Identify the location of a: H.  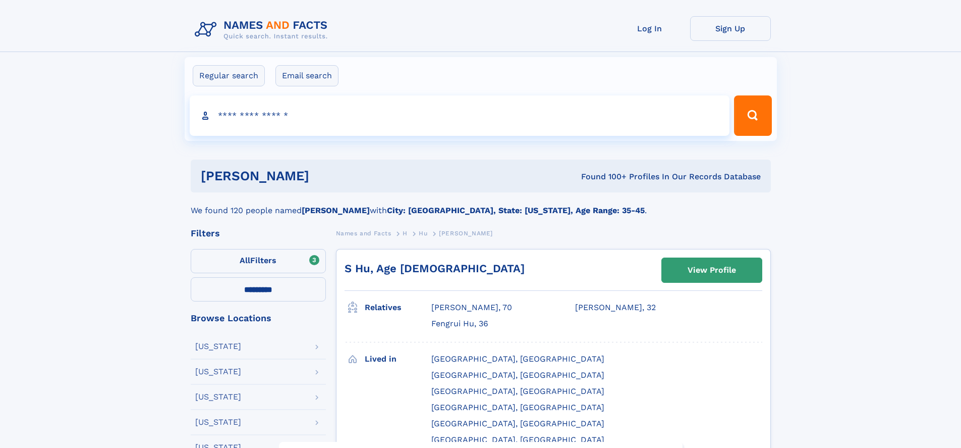
(405, 233).